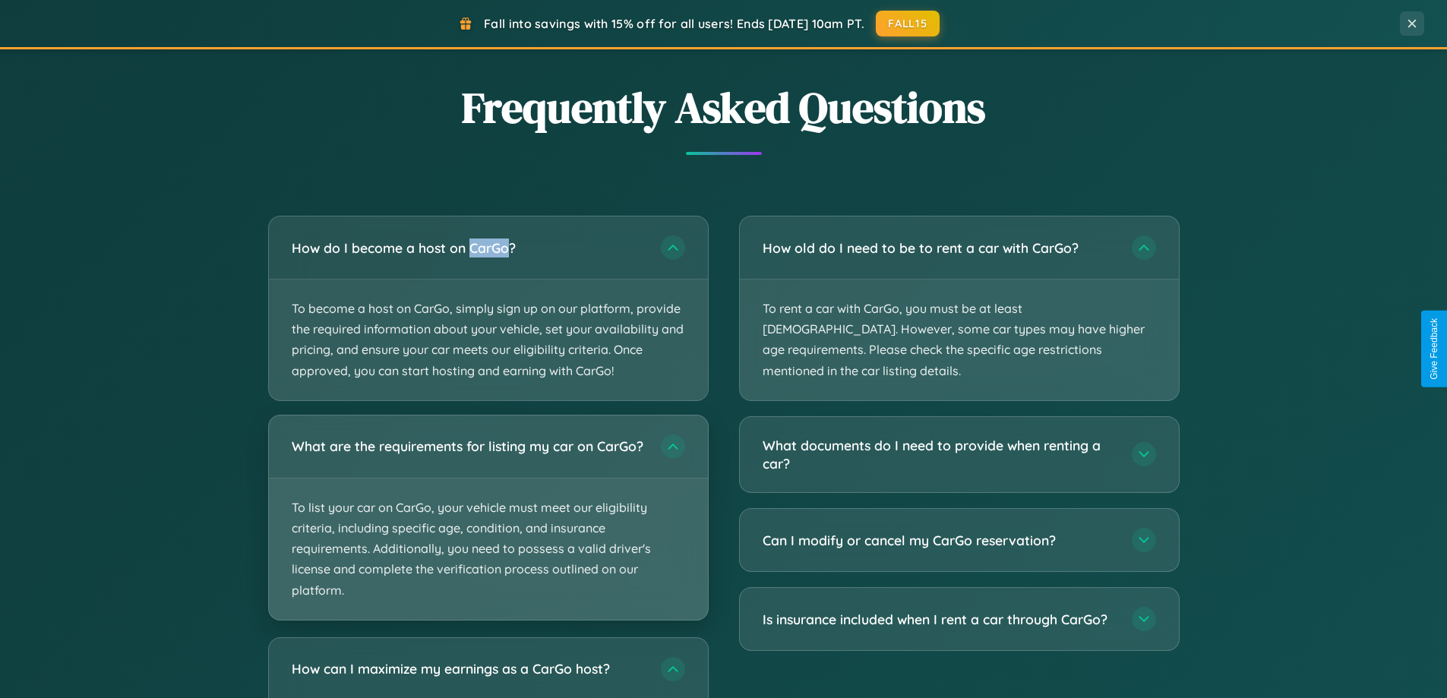 This screenshot has height=698, width=1447. What do you see at coordinates (724, 107) in the screenshot?
I see `h2: Frequently Asked Questions` at bounding box center [724, 107].